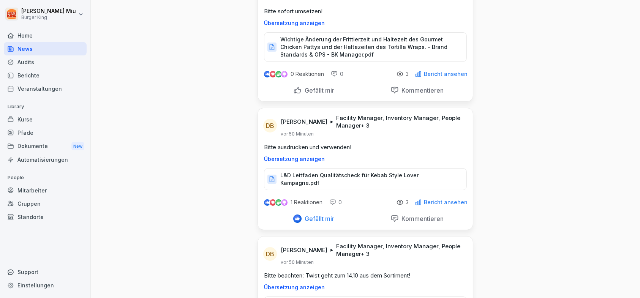 The height and width of the screenshot is (298, 640). What do you see at coordinates (365, 11) in the screenshot?
I see `p: Bitte sofort umsetzen!` at bounding box center [365, 11].